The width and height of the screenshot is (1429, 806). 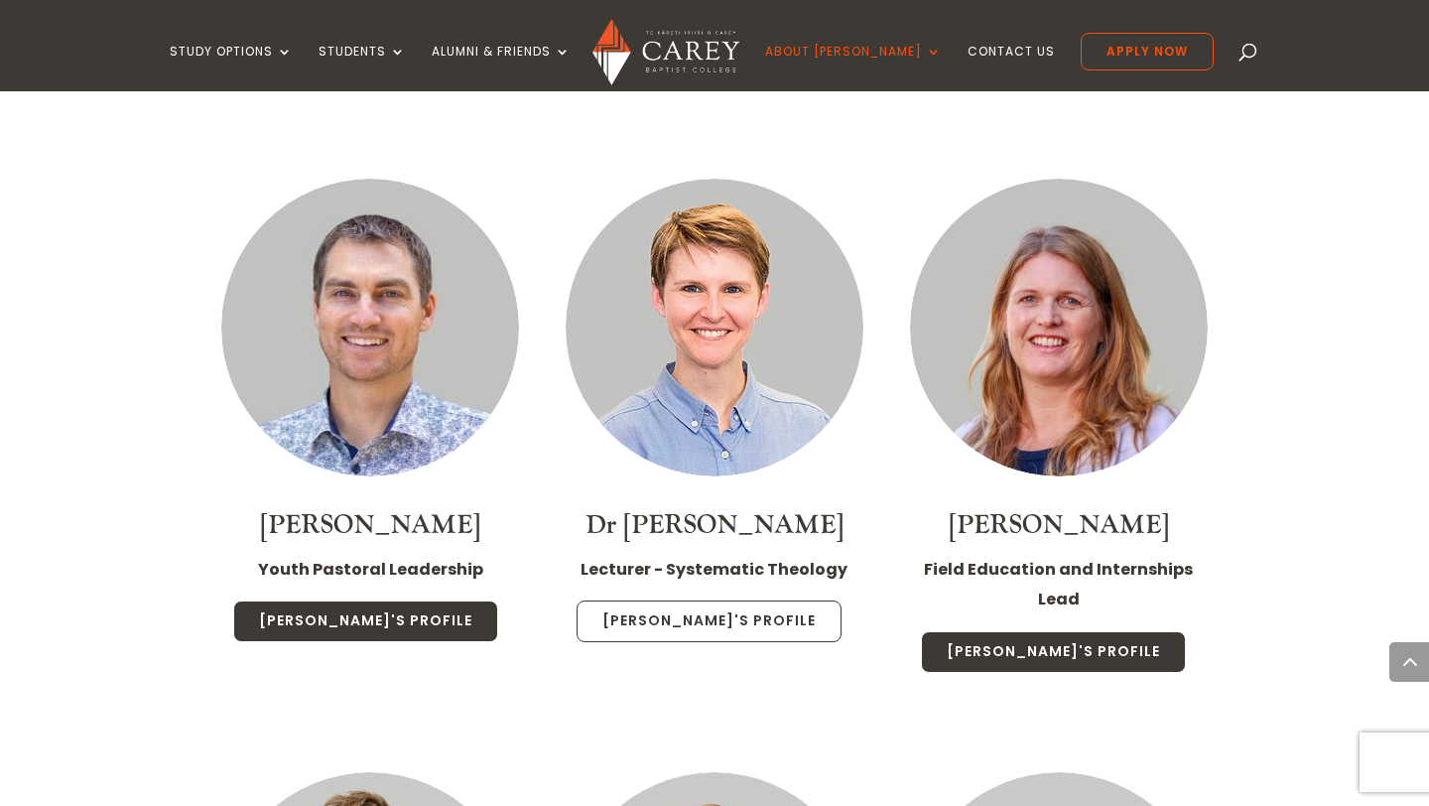 What do you see at coordinates (1148, 52) in the screenshot?
I see `a: Apply Now` at bounding box center [1148, 52].